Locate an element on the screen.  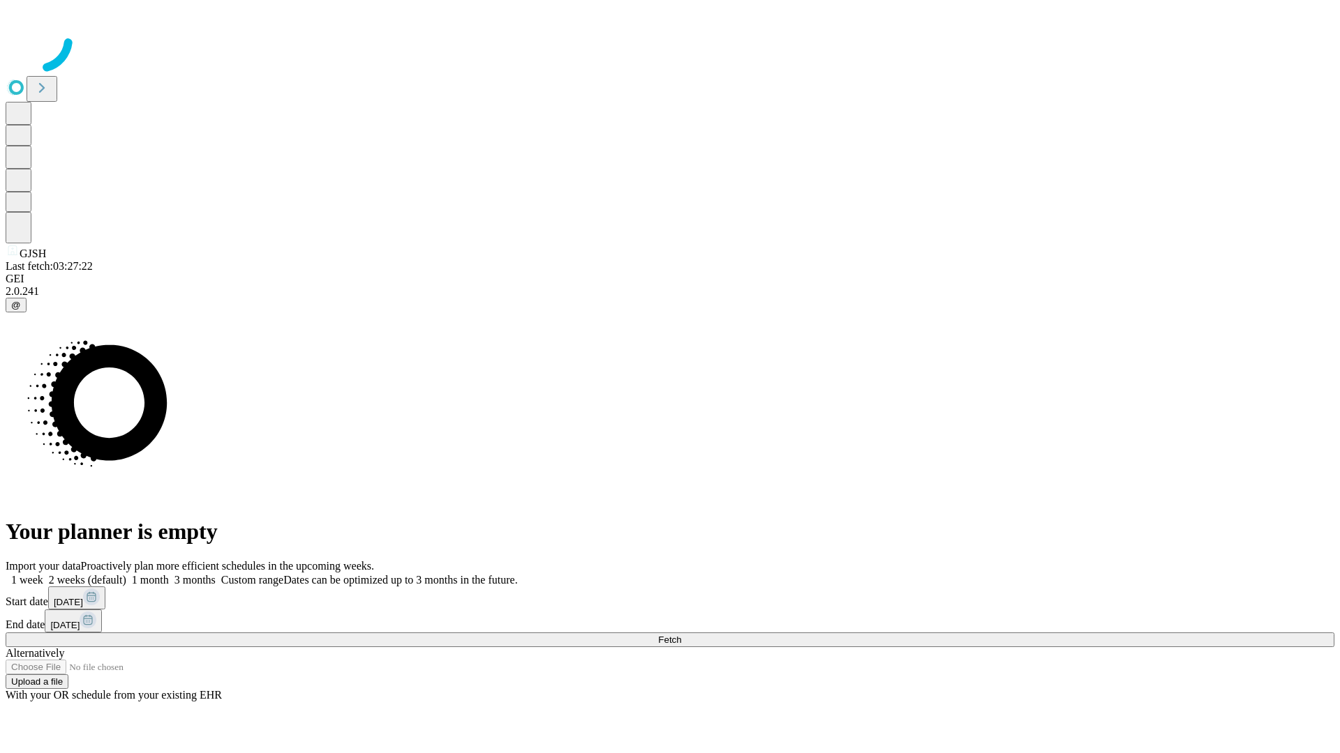
span: Proactively plan more efficient schedules in the upcoming weeks. is located at coordinates (227, 566).